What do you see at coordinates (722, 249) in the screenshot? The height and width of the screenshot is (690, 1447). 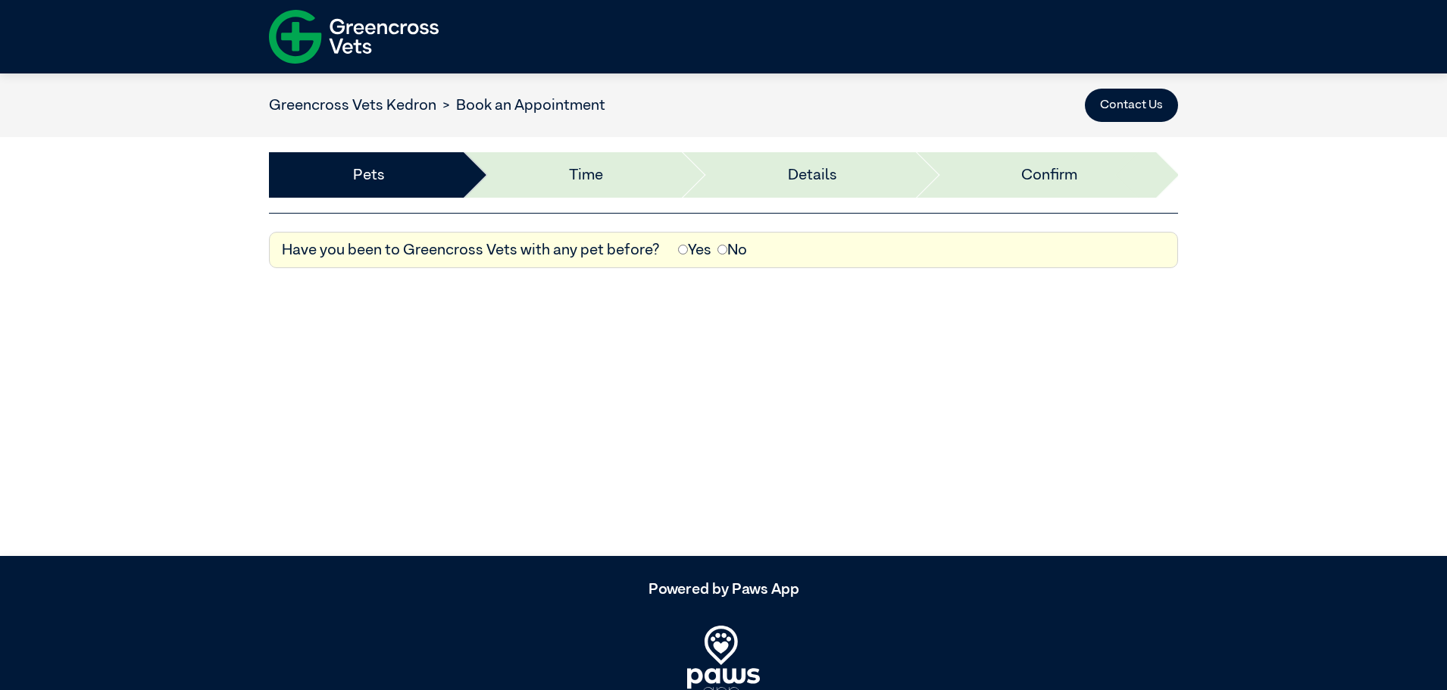 I see `input: No` at bounding box center [722, 249].